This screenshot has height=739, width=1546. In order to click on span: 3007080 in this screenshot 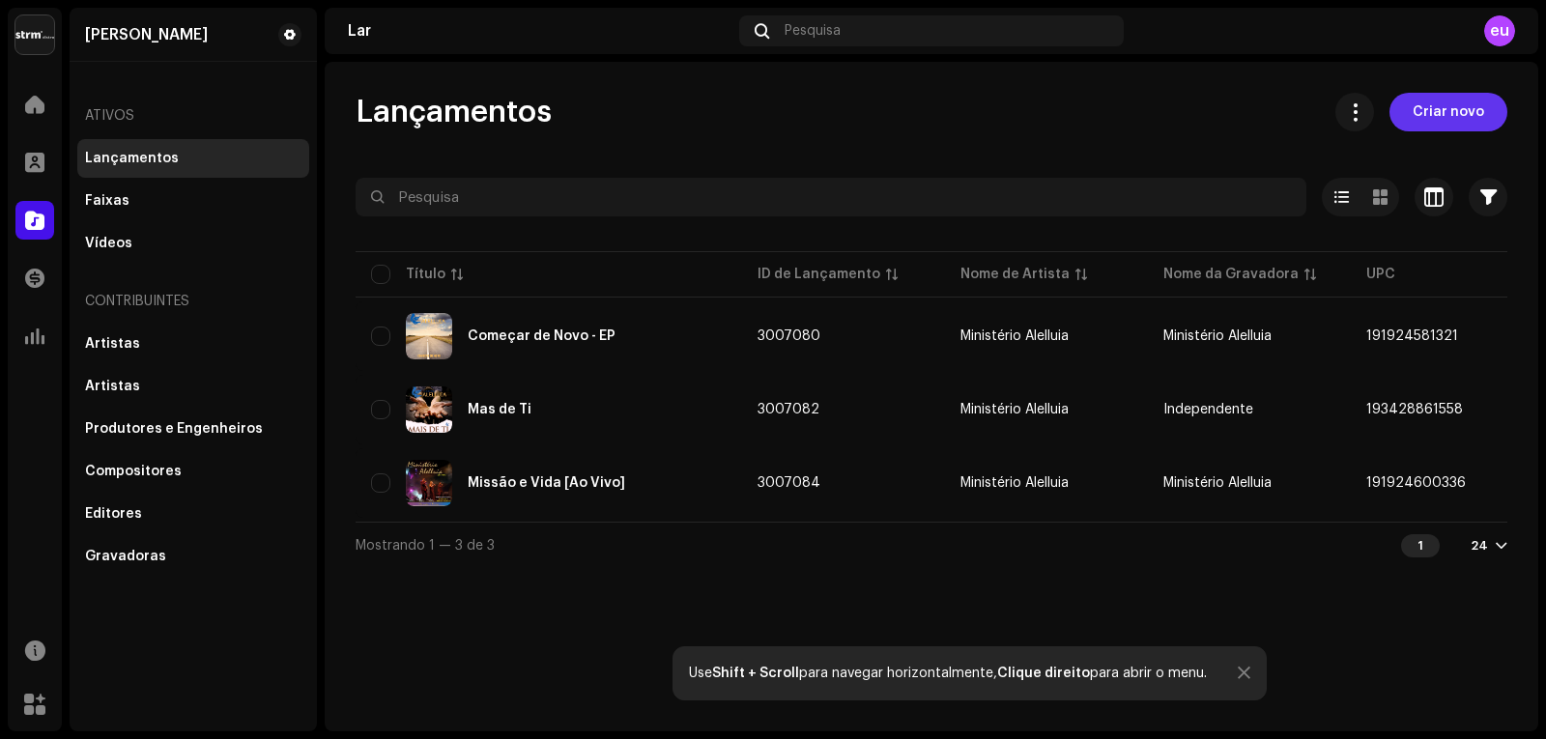, I will do `click(789, 336)`.